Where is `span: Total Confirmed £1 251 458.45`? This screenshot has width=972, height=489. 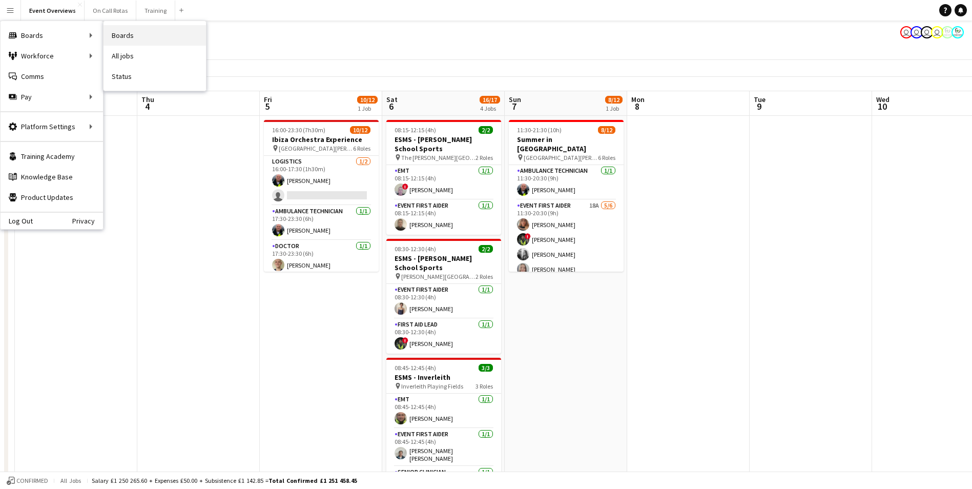
span: Total Confirmed £1 251 458.45 is located at coordinates (312, 480).